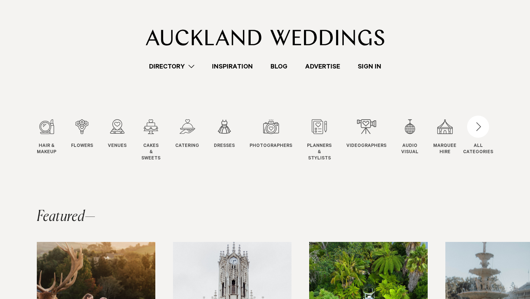  I want to click on swiper-slide: 7 / 12, so click(278, 140).